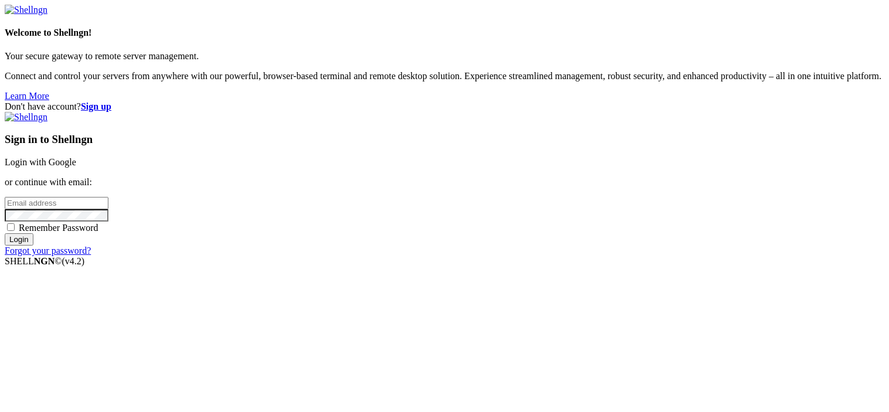  What do you see at coordinates (73, 261) in the screenshot?
I see `span: 4.2.0` at bounding box center [73, 261].